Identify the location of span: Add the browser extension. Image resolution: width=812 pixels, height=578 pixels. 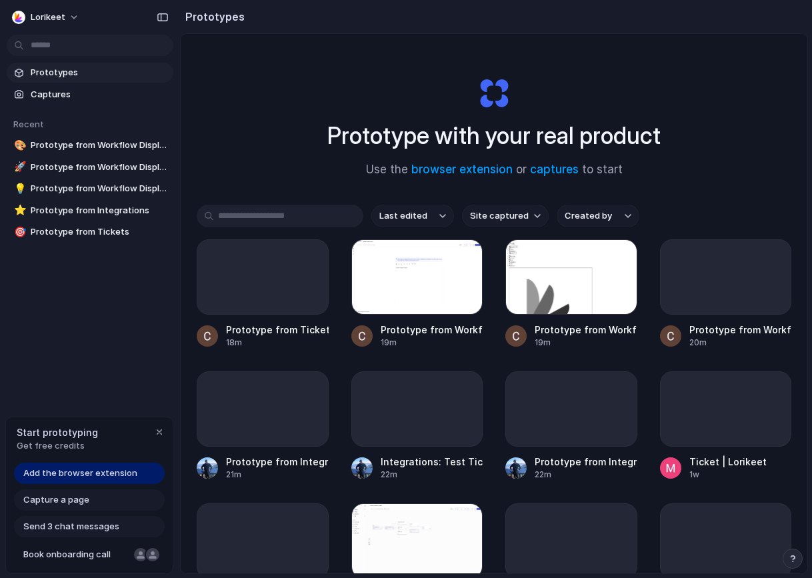
(80, 473).